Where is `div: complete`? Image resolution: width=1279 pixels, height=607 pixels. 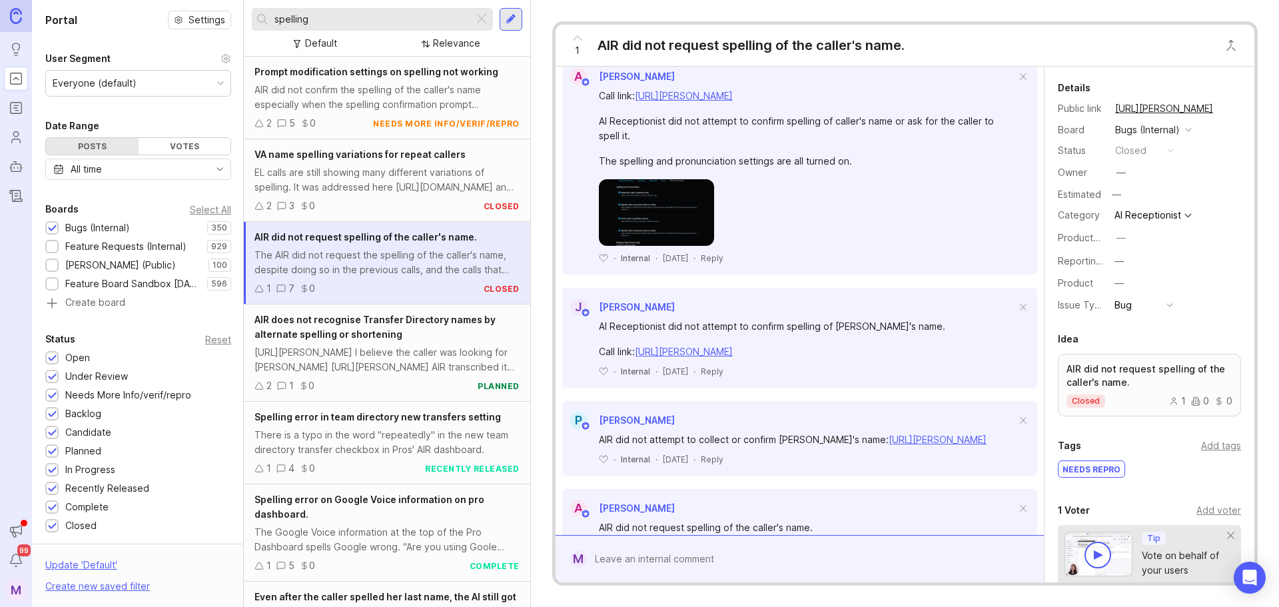 div: complete is located at coordinates (494, 566).